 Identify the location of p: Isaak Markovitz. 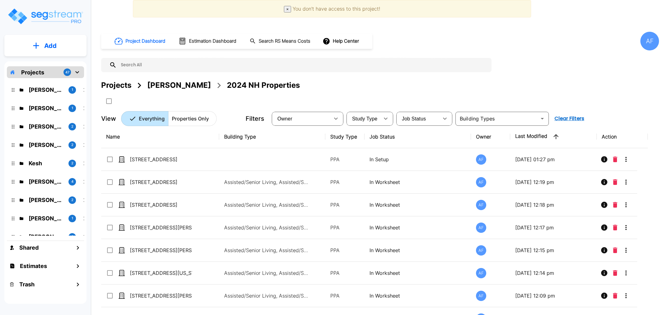
(46, 90).